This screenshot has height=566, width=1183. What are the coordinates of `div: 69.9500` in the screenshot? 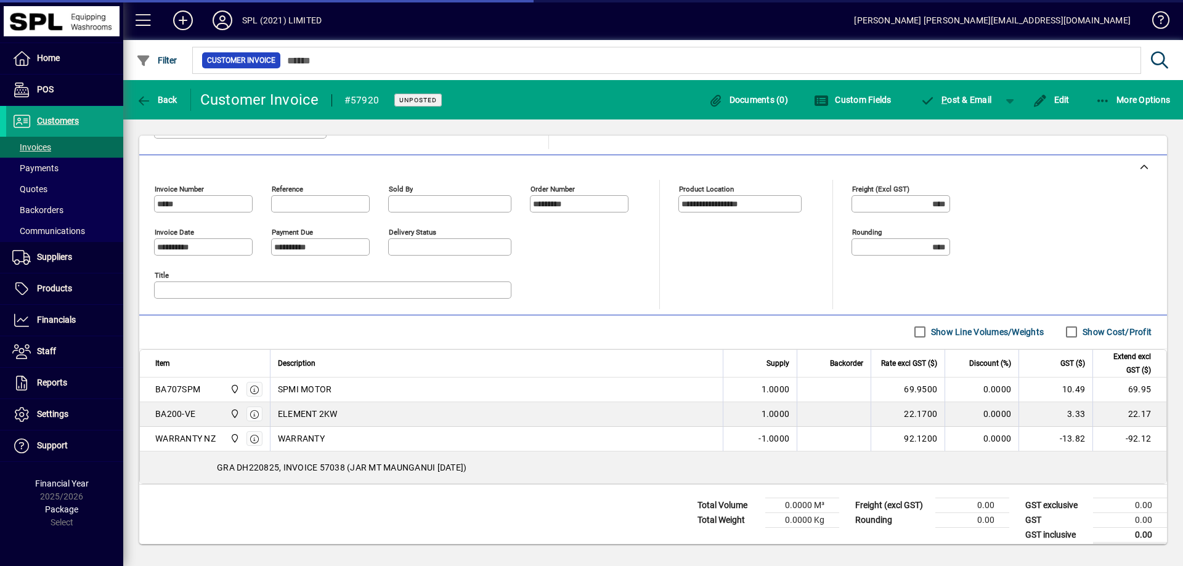 It's located at (907, 389).